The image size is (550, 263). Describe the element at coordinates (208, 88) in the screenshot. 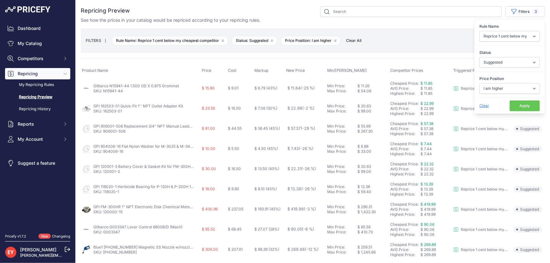

I see `span: $ 15.80` at that location.